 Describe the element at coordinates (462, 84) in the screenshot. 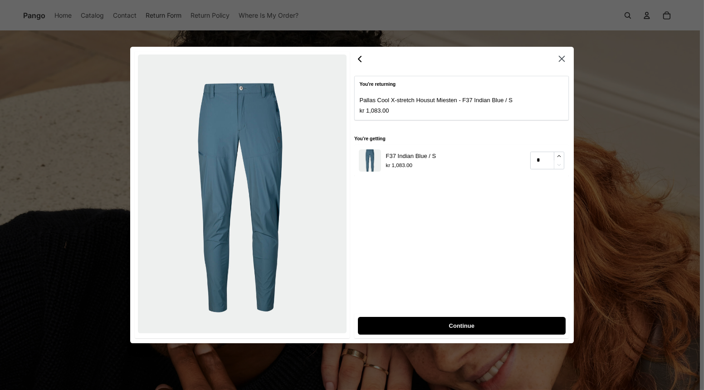

I see `p: You're returning` at that location.